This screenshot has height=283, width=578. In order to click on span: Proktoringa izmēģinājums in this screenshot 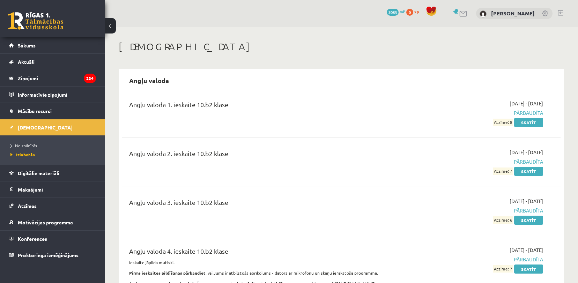, I will do `click(48, 255)`.